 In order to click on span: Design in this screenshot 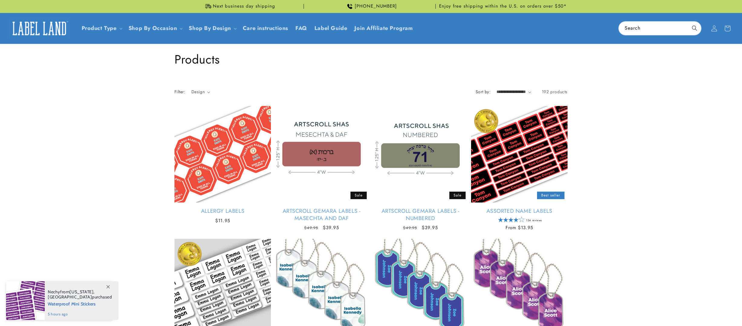, I will do `click(198, 92)`.